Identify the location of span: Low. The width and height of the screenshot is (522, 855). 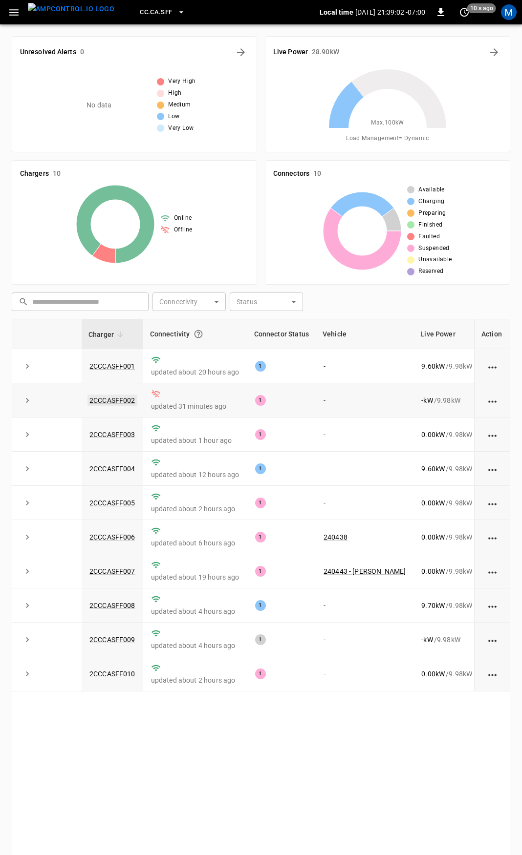
(173, 117).